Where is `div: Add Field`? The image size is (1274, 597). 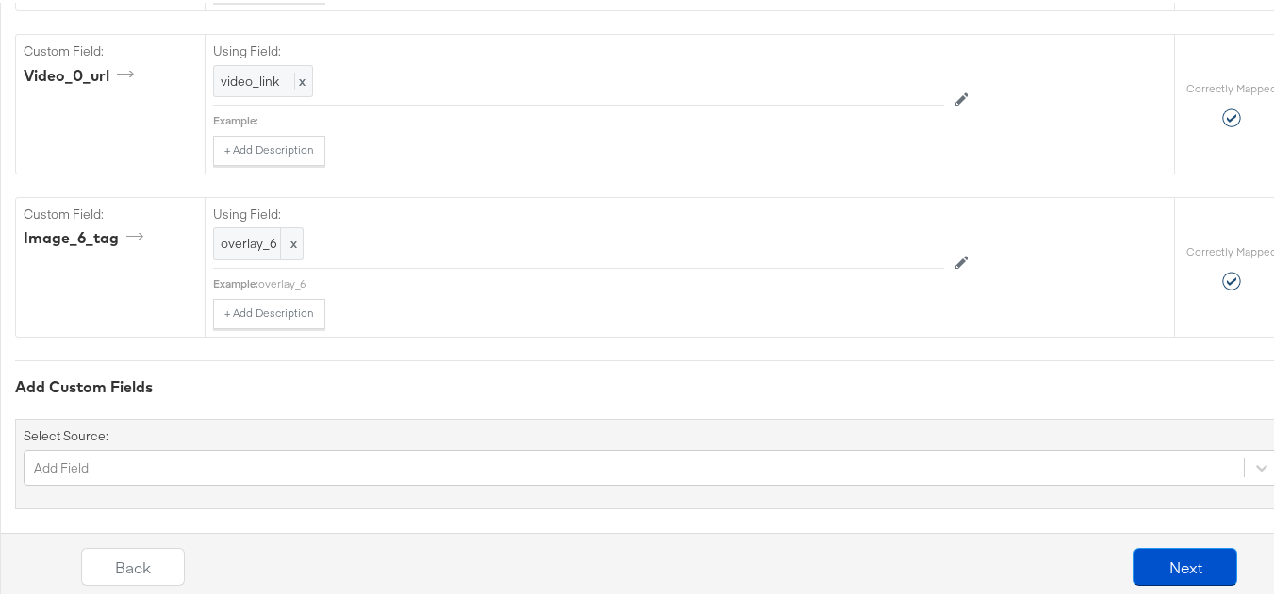
div: Add Field is located at coordinates (61, 464).